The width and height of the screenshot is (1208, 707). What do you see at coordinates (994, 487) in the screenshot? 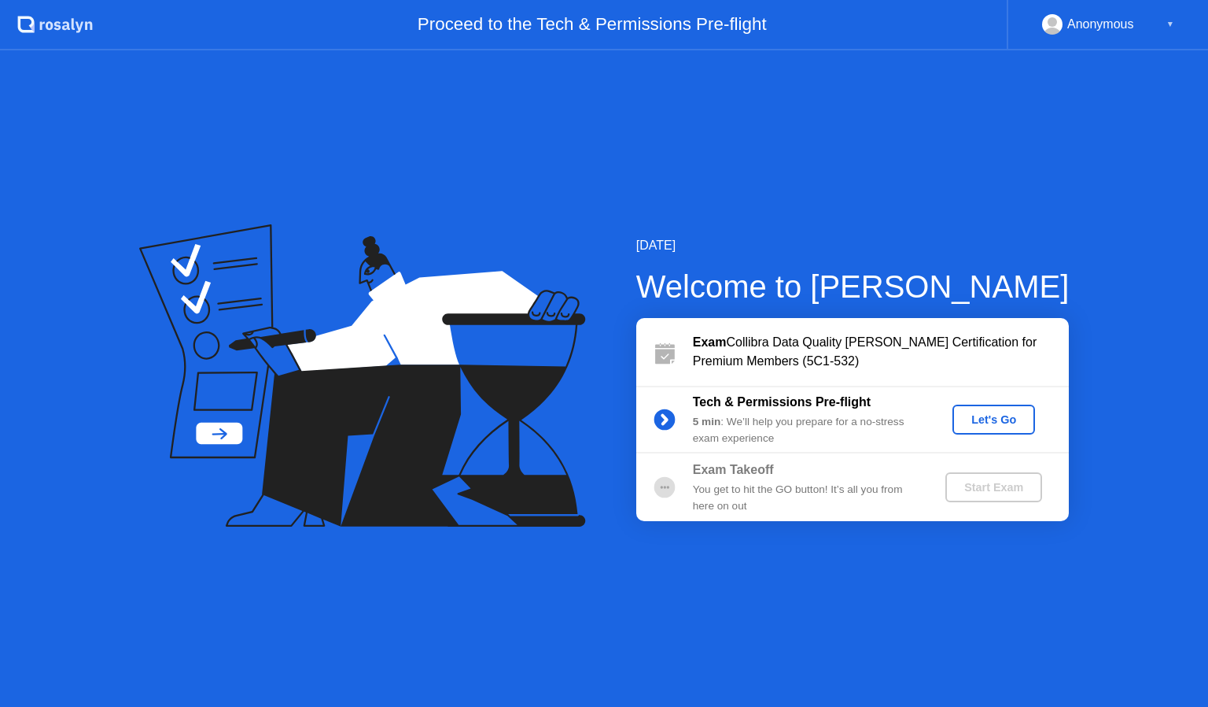
I see `div: Start Exam` at bounding box center [994, 487].